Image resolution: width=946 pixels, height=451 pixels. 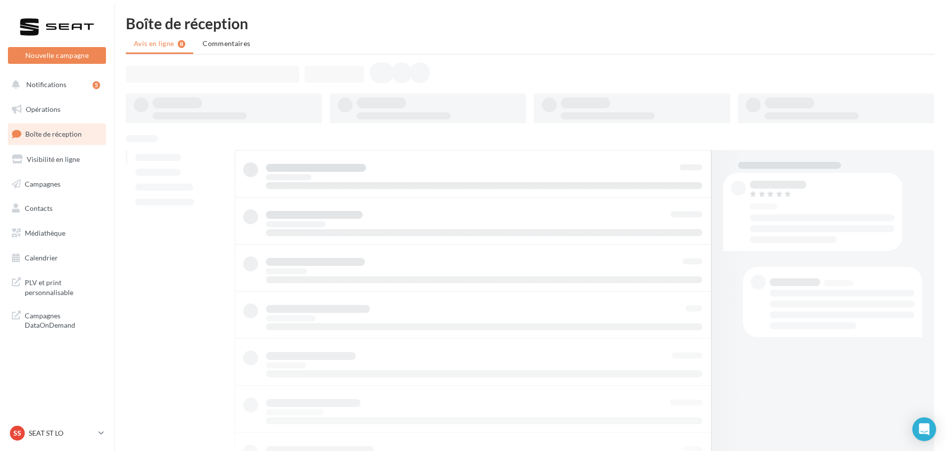 What do you see at coordinates (53, 159) in the screenshot?
I see `span: Visibilité en ligne` at bounding box center [53, 159].